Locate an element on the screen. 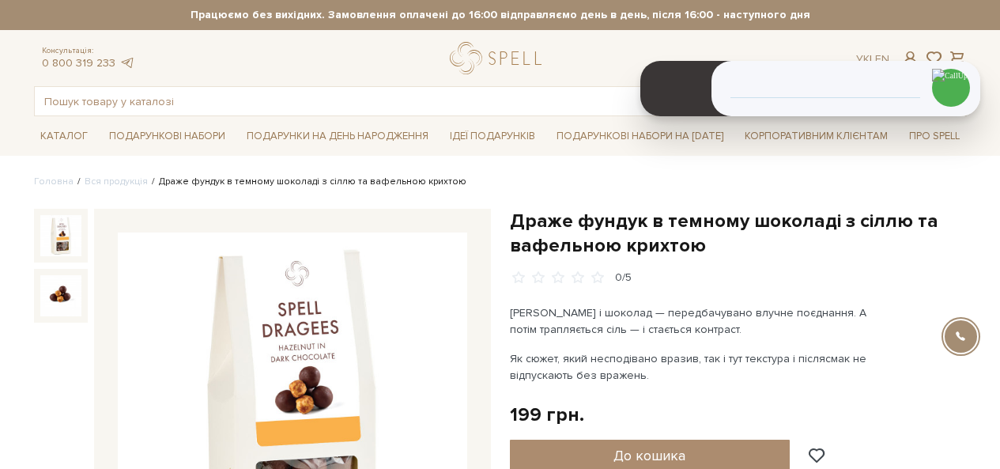 The width and height of the screenshot is (1000, 469). a: Ідеї подарунків is located at coordinates (492, 136).